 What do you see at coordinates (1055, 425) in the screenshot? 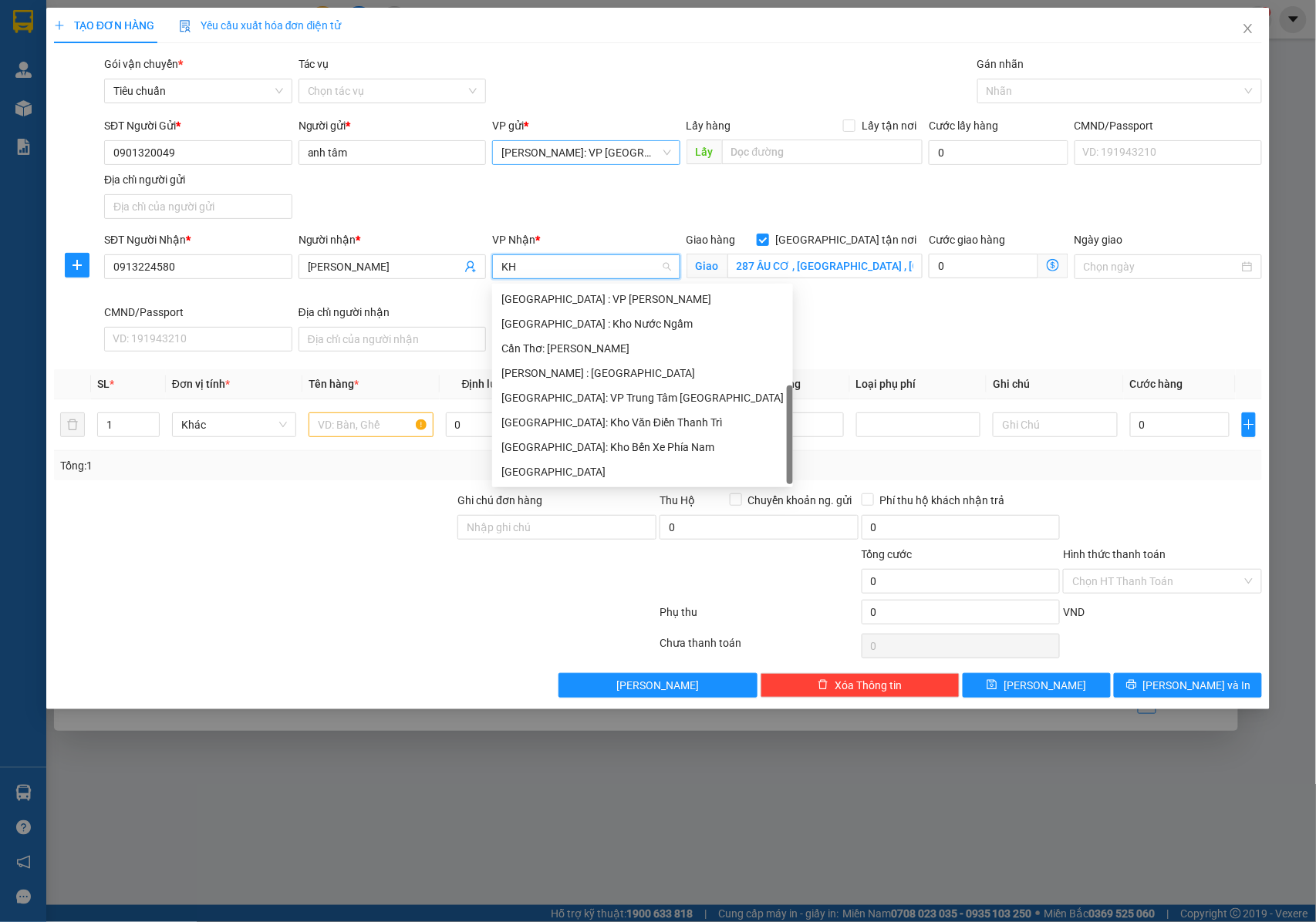
I see `input: Ghi Chú` at bounding box center [1055, 425].